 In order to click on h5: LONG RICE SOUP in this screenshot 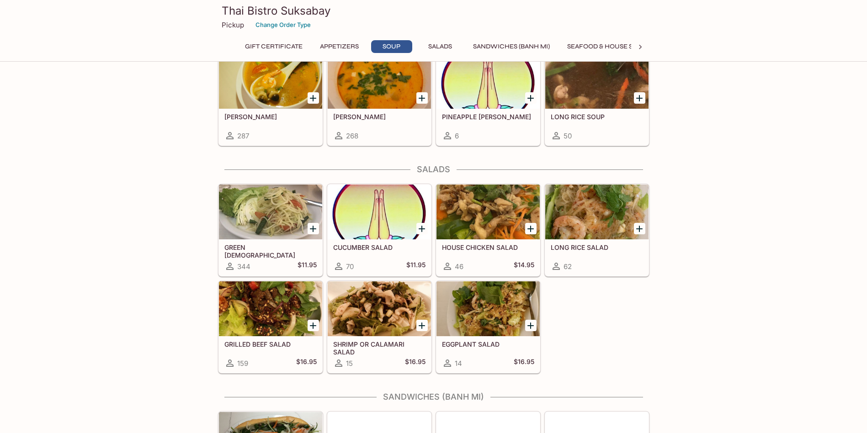, I will do `click(597, 116)`.